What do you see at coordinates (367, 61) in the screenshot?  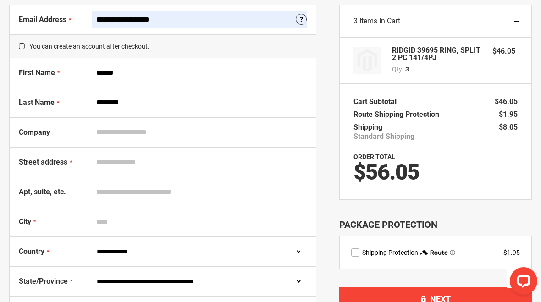 I see `img: RIDGID 39695 RING, SPLIT 2 PC 141/4PJ` at bounding box center [367, 61].